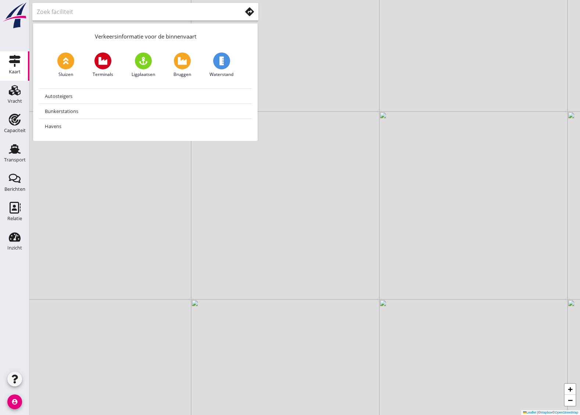 This screenshot has height=415, width=580. What do you see at coordinates (221, 75) in the screenshot?
I see `span: Waterstand` at bounding box center [221, 75].